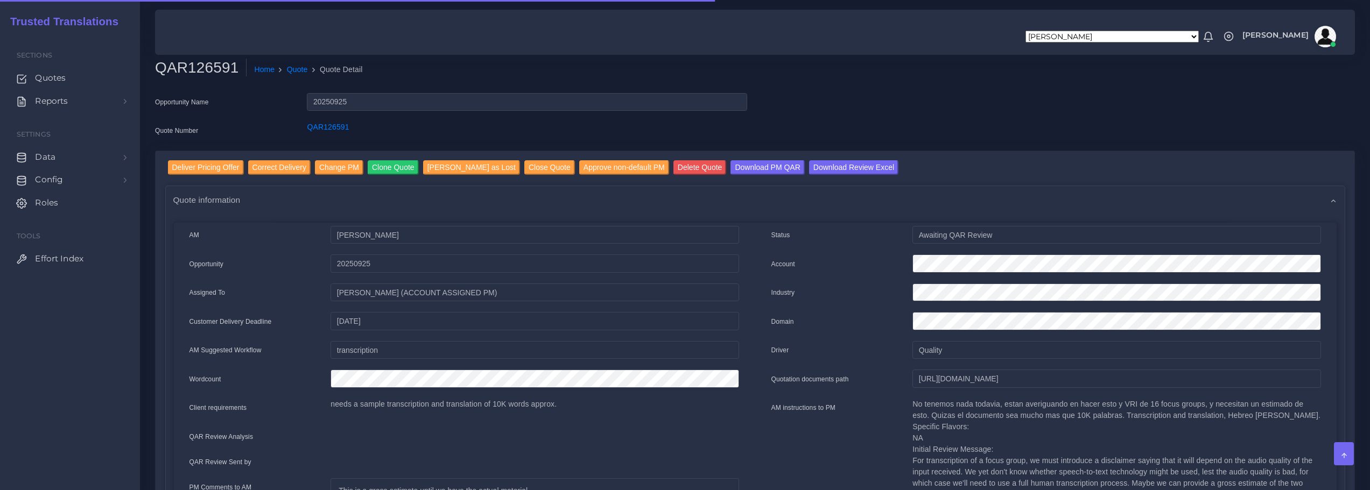 This screenshot has width=1370, height=490. Describe the element at coordinates (207, 264) in the screenshot. I see `label: Opportunity` at that location.